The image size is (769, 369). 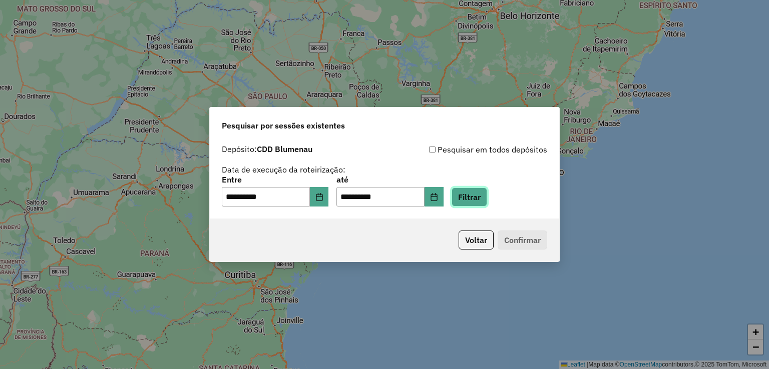 I want to click on div: Pesquisar em todos depósitos, so click(x=466, y=150).